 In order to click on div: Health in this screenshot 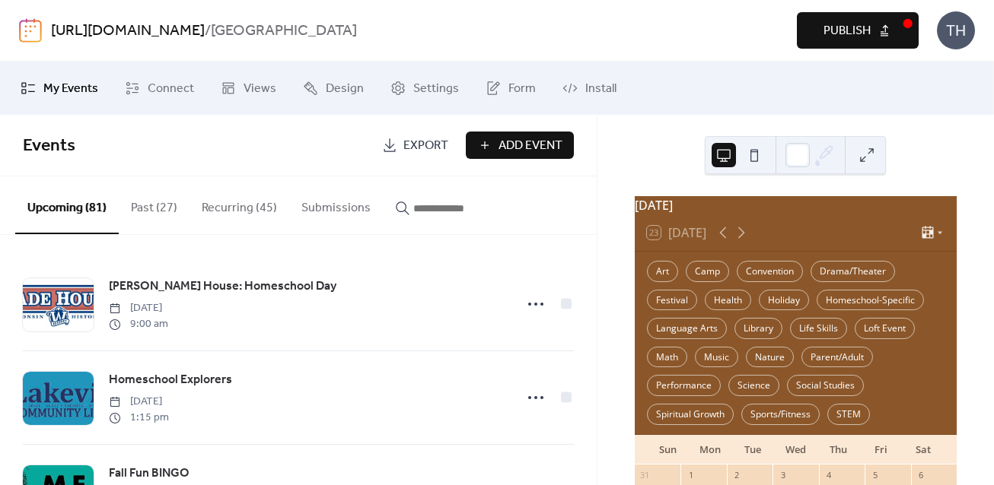, I will do `click(727, 301)`.